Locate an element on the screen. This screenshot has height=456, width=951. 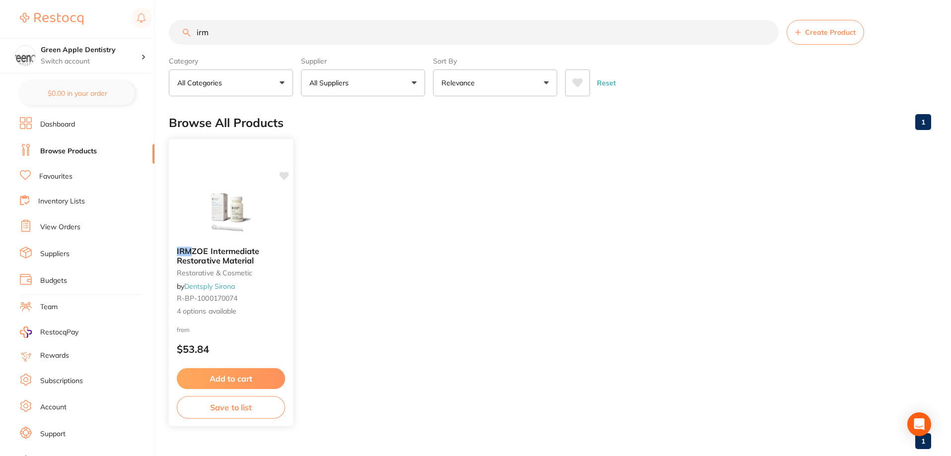
button: Add to cart is located at coordinates (231, 379).